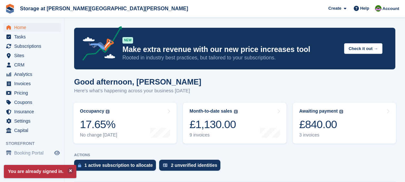 This screenshot has height=182, width=405. I want to click on a: 2 unverified identities, so click(192, 167).